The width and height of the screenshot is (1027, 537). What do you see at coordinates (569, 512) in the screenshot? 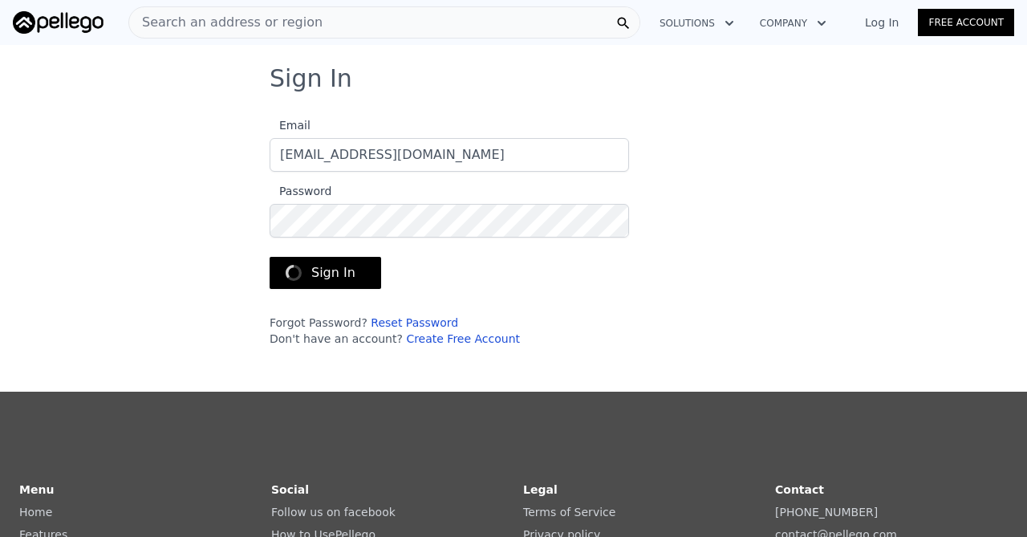
I see `a: Terms of Service` at bounding box center [569, 512].